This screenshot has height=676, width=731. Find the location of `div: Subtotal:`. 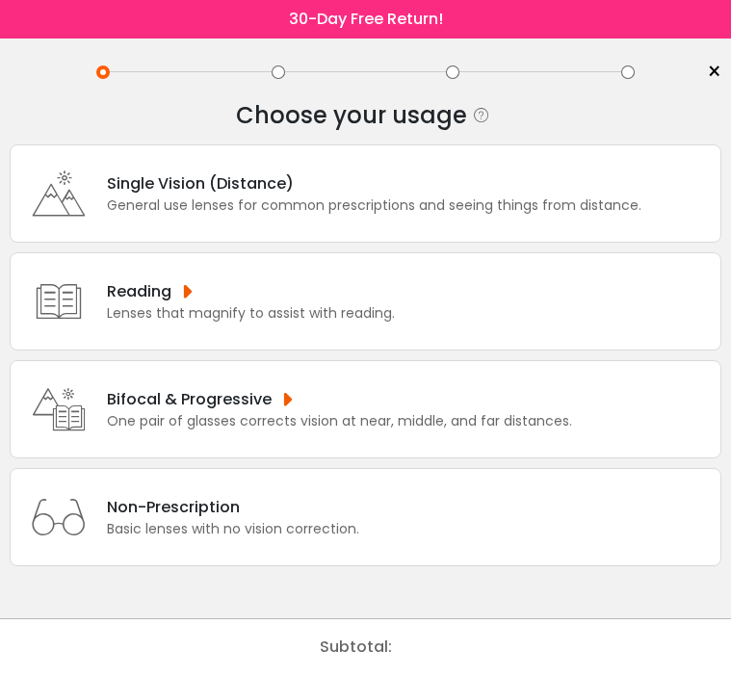

div: Subtotal: is located at coordinates (360, 647).